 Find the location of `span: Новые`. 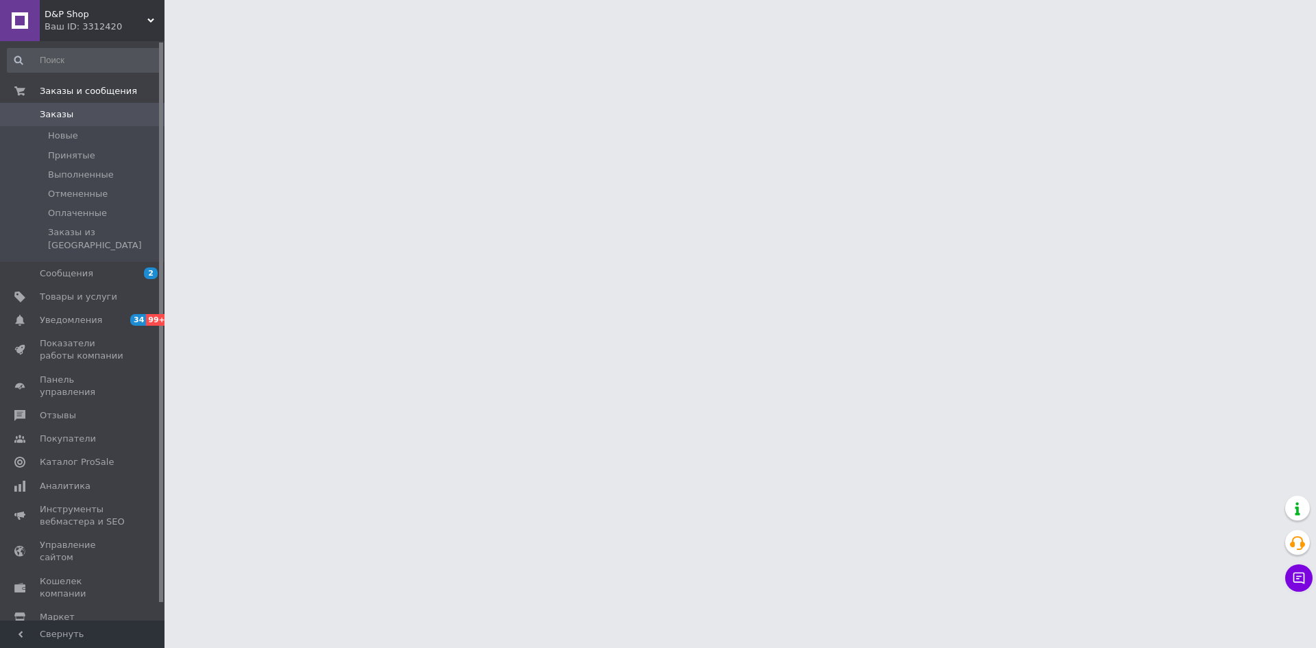

span: Новые is located at coordinates (63, 136).